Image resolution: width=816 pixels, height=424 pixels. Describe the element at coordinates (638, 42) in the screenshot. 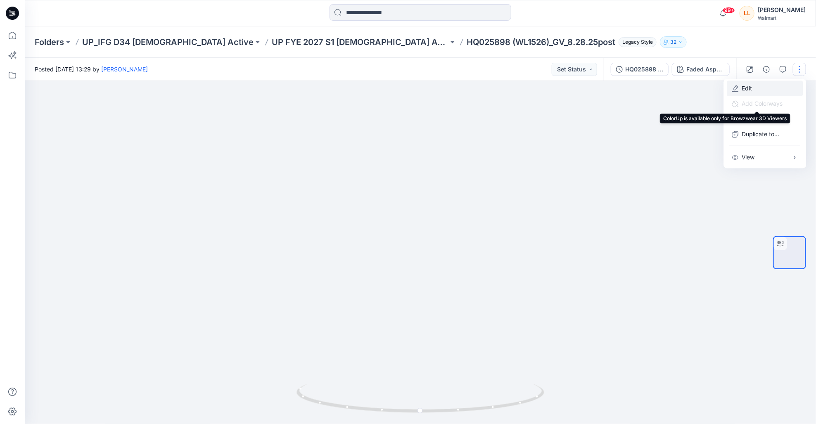

I see `span: Legacy Style` at that location.